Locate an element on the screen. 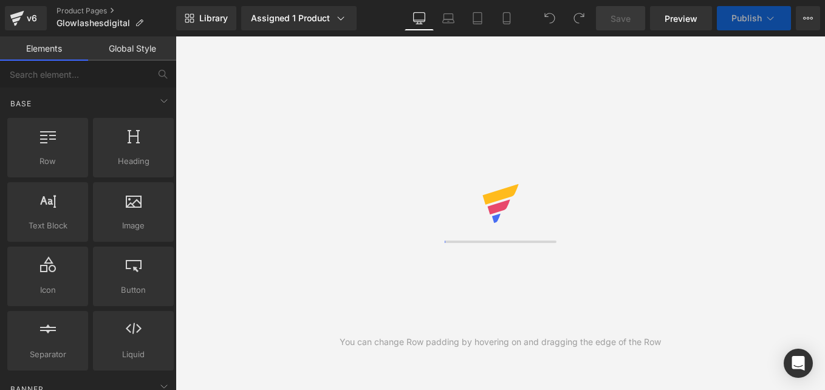  span: Text Block is located at coordinates (47, 225).